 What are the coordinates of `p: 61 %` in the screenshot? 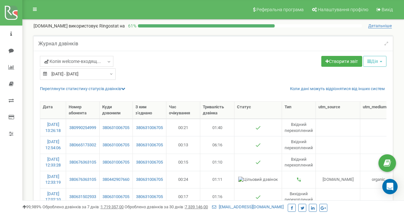 It's located at (131, 26).